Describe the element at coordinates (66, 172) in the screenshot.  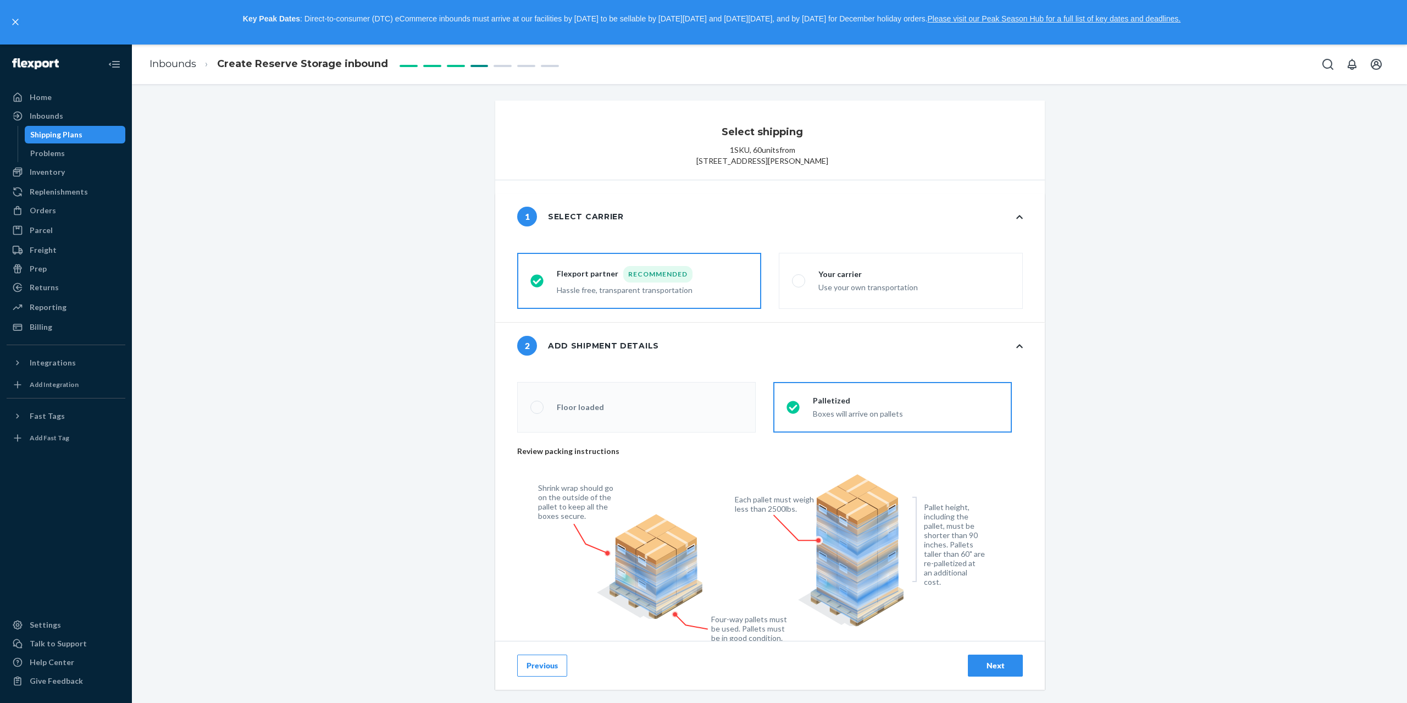
I see `a: Inventory` at that location.